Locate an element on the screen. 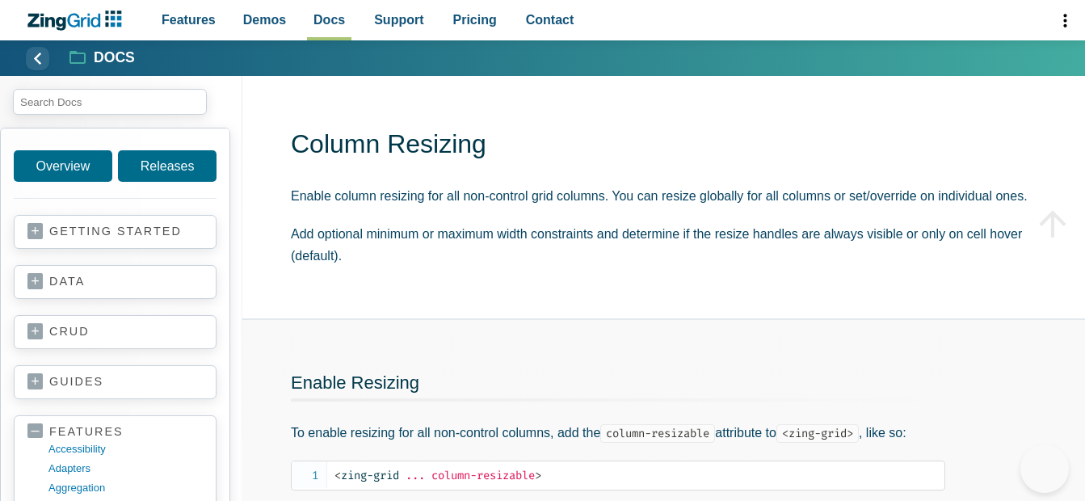  span: Docs is located at coordinates (329, 19).